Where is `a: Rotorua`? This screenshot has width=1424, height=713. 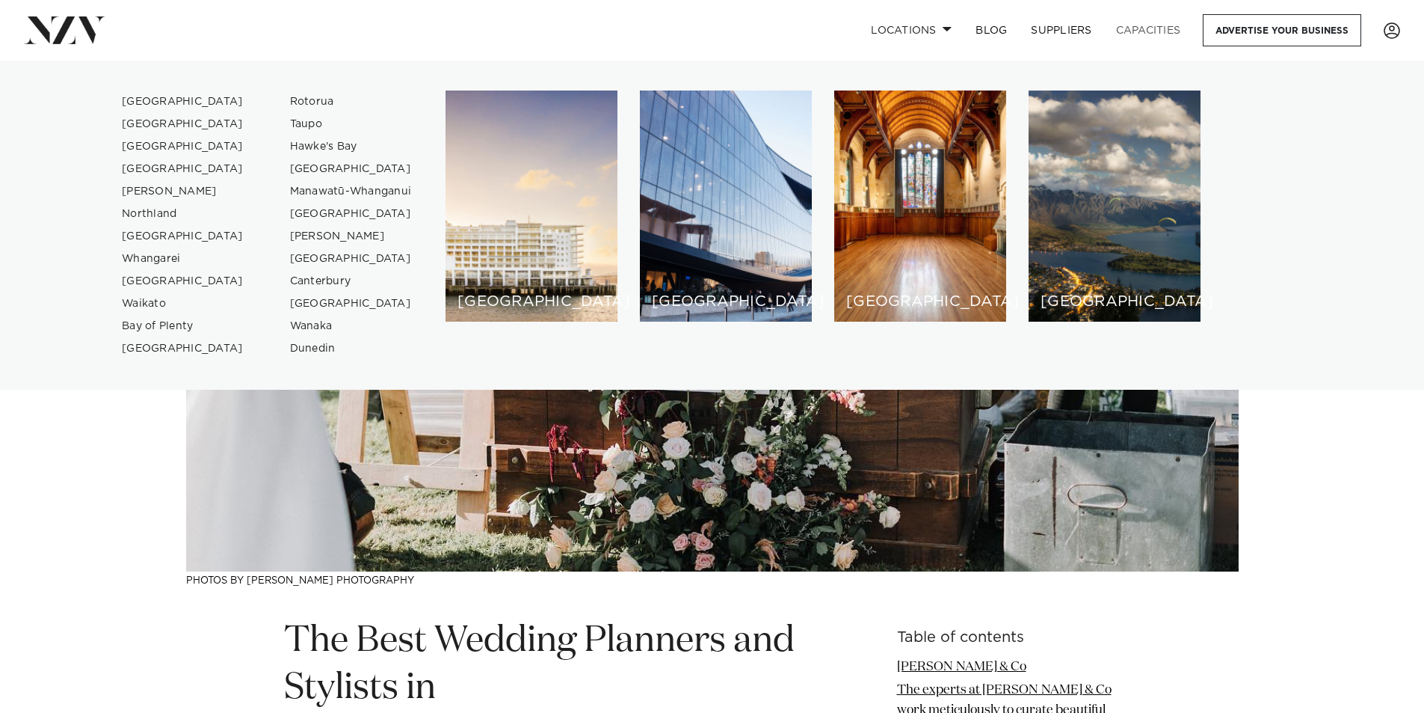
a: Rotorua is located at coordinates (351, 102).